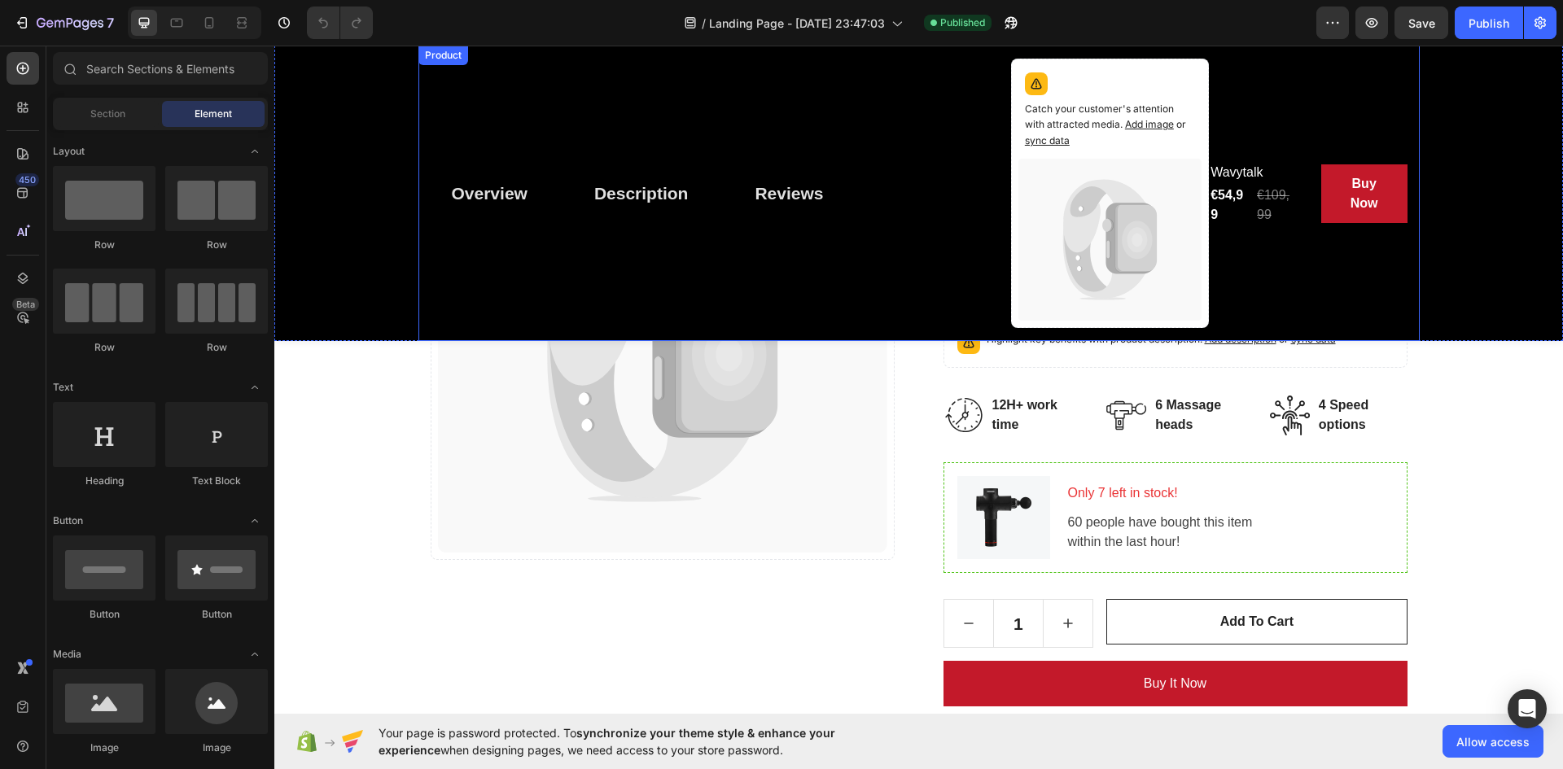 Image resolution: width=1563 pixels, height=769 pixels. Describe the element at coordinates (901, 638) in the screenshot. I see `button: Buy it now` at that location.